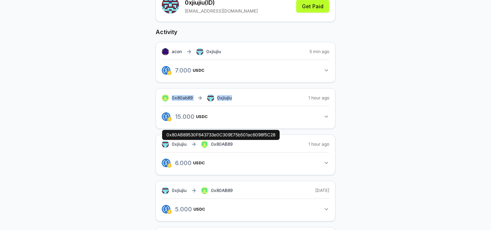  What do you see at coordinates (245, 32) in the screenshot?
I see `h2: Activity` at bounding box center [245, 32].